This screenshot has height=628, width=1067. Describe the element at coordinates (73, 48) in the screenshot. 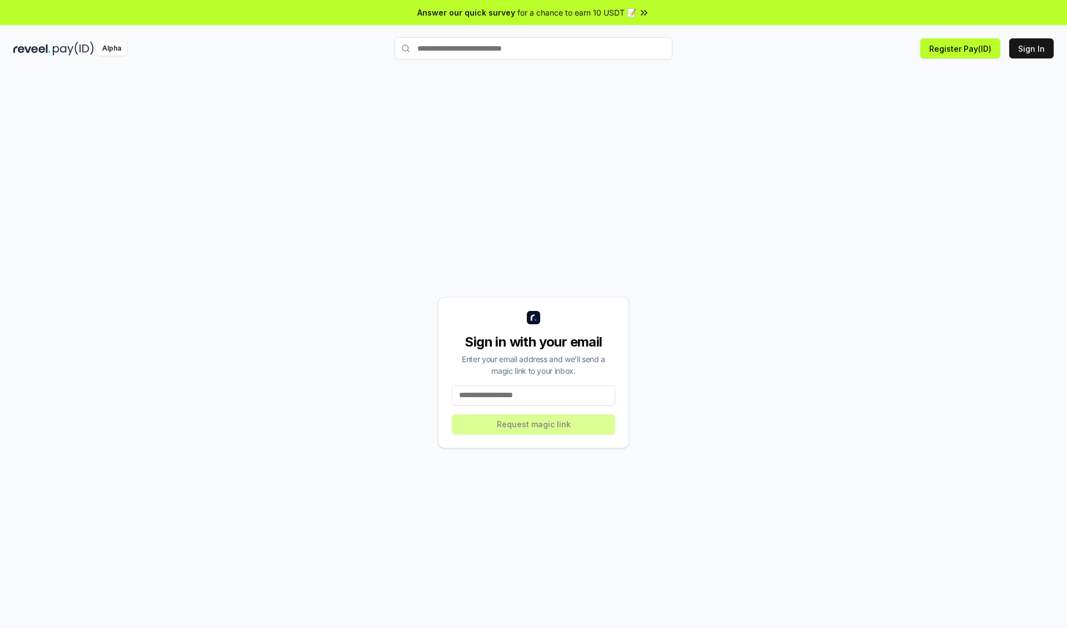

I see `img: pay_id` at that location.